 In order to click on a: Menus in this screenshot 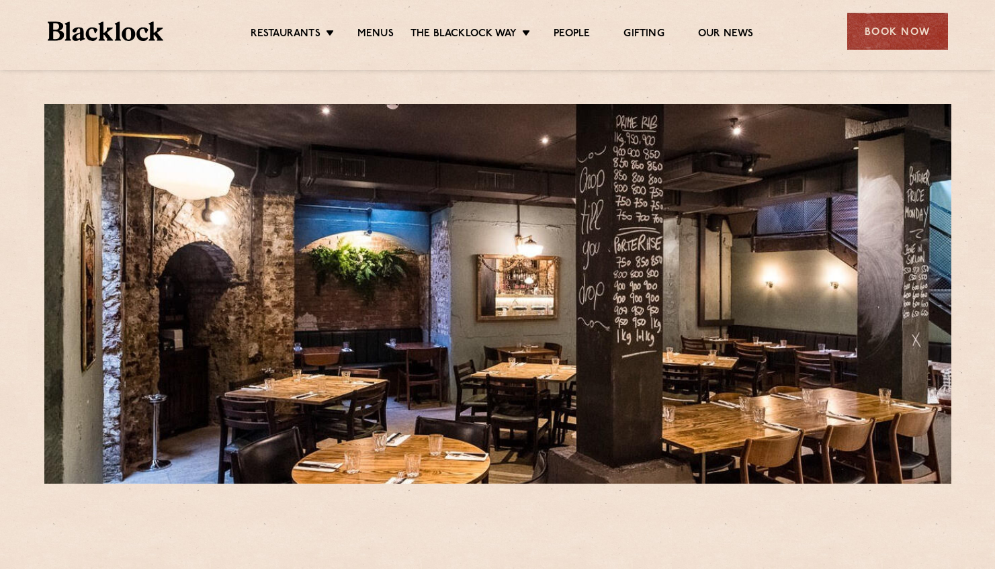, I will do `click(376, 35)`.